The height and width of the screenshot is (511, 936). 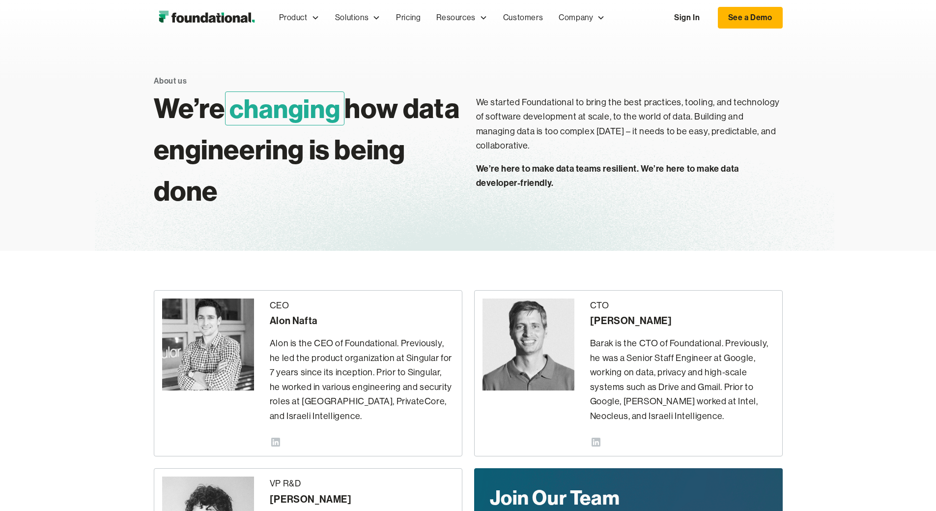 What do you see at coordinates (523, 18) in the screenshot?
I see `a: Customers` at bounding box center [523, 18].